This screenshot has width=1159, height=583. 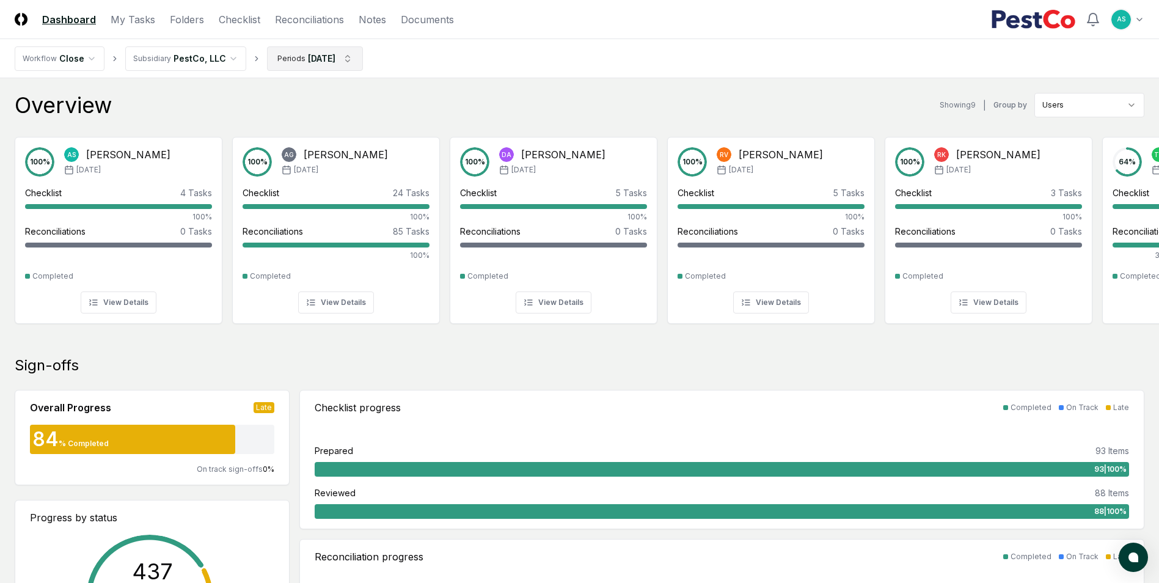 What do you see at coordinates (69, 20) in the screenshot?
I see `a: Dashboard` at bounding box center [69, 20].